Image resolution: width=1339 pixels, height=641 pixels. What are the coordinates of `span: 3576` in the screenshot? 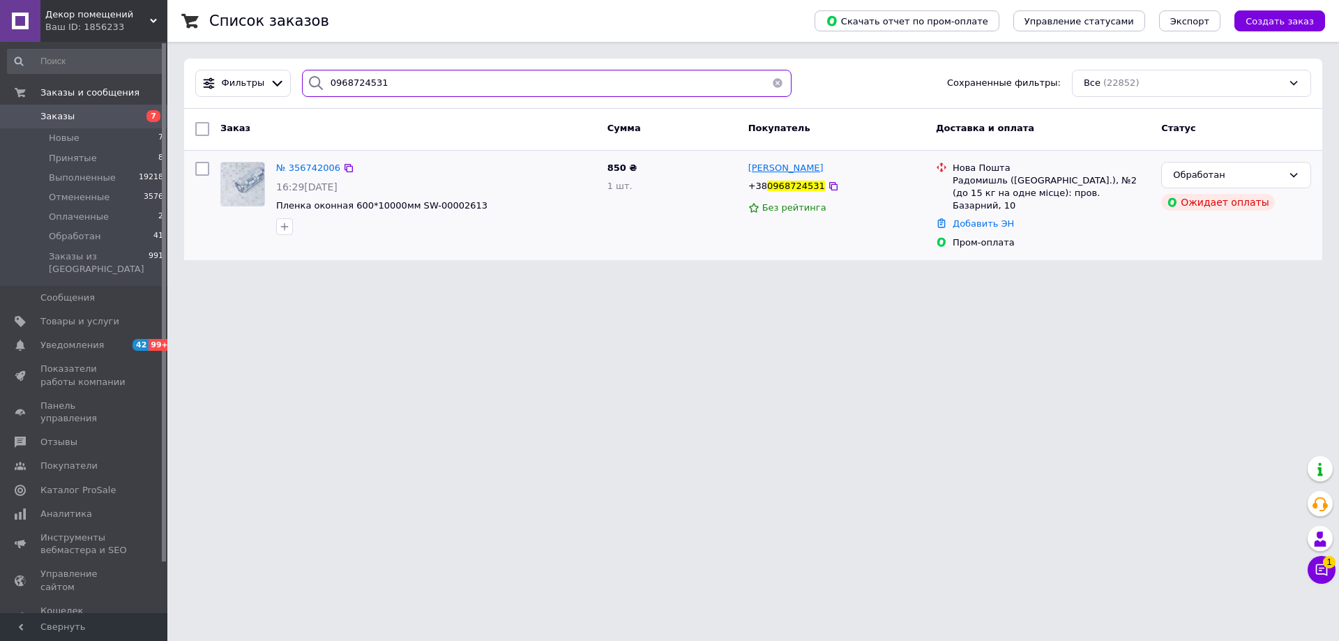 It's located at (153, 197).